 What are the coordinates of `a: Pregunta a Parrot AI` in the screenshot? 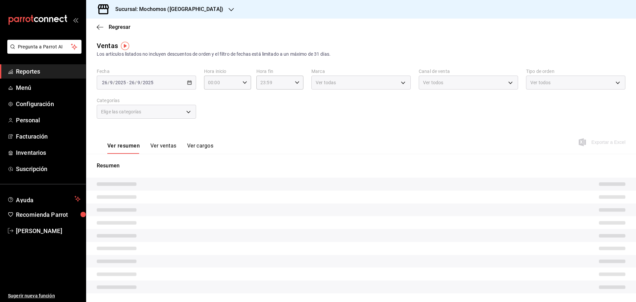 It's located at (43, 51).